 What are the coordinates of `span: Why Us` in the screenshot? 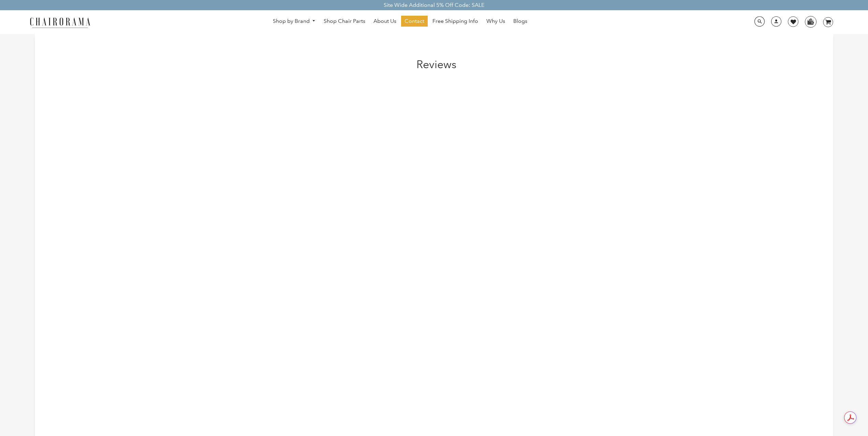 It's located at (496, 21).